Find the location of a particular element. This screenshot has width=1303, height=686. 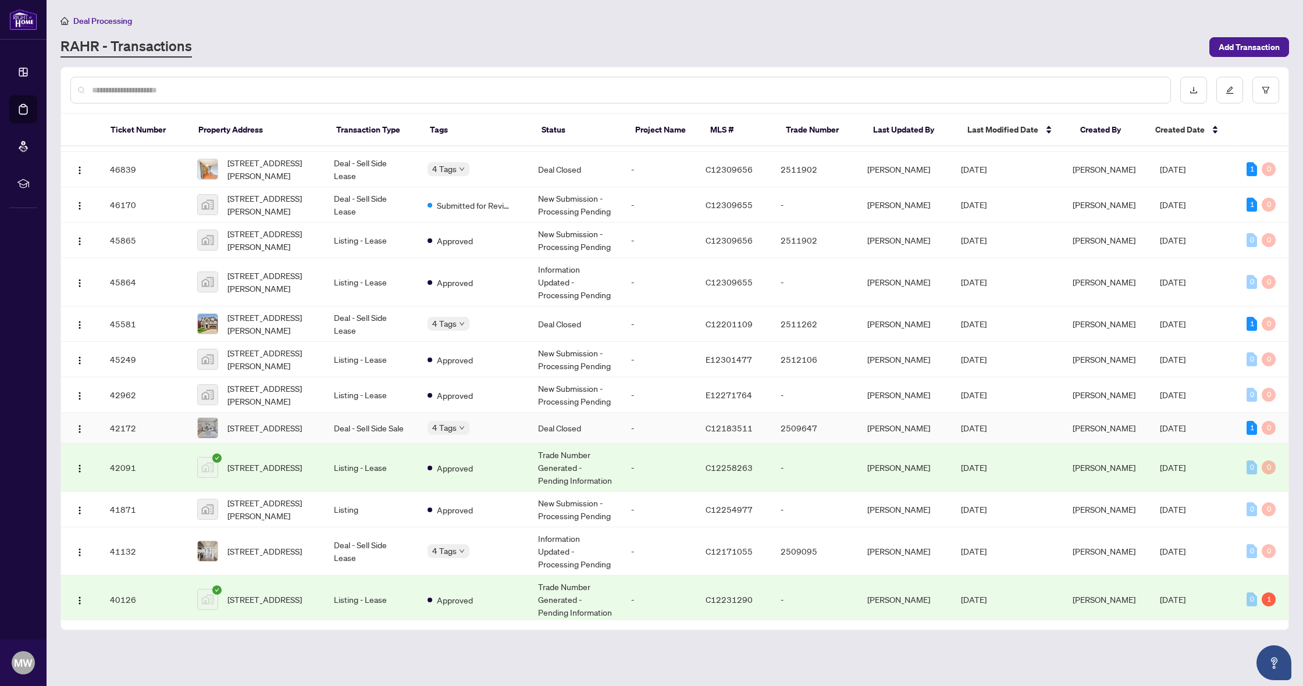

span: C12171055 is located at coordinates (729, 551).